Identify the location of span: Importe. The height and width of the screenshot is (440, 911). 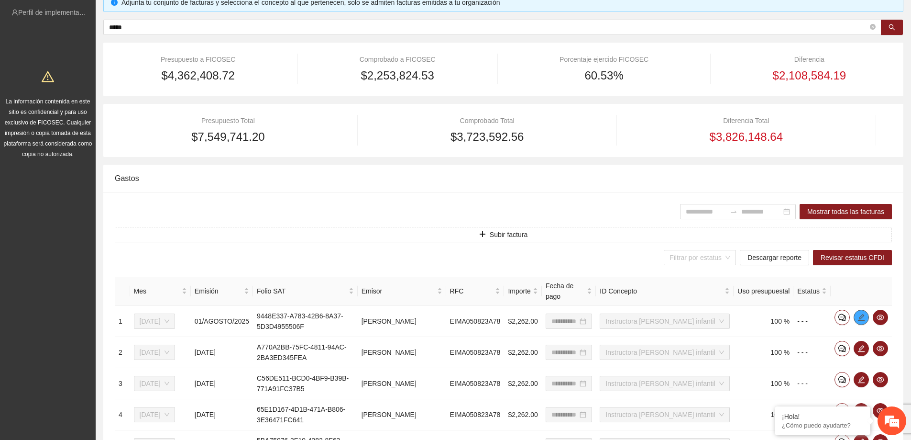
(519, 291).